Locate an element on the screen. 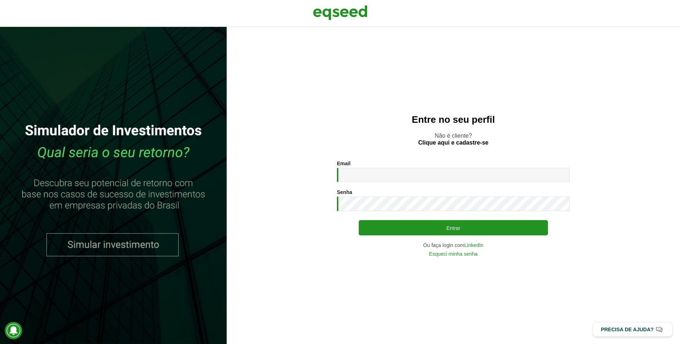 The width and height of the screenshot is (680, 344). button: Entrar is located at coordinates (453, 228).